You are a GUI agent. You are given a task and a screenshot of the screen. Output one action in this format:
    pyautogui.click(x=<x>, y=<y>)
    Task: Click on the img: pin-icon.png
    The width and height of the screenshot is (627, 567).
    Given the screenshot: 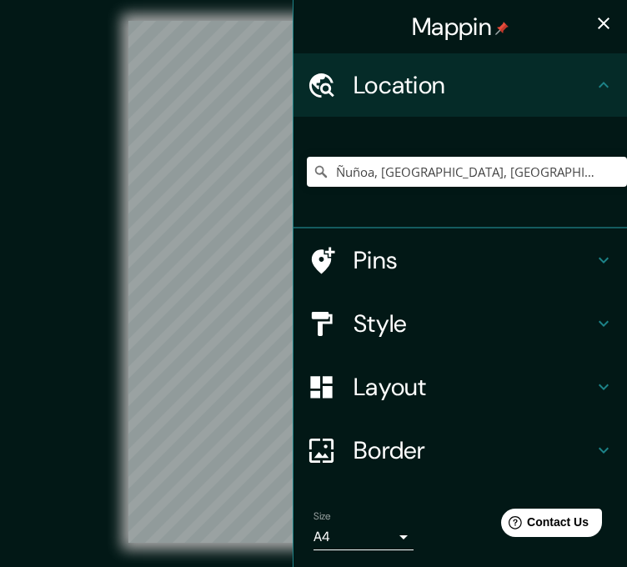 What is the action you would take?
    pyautogui.click(x=502, y=28)
    